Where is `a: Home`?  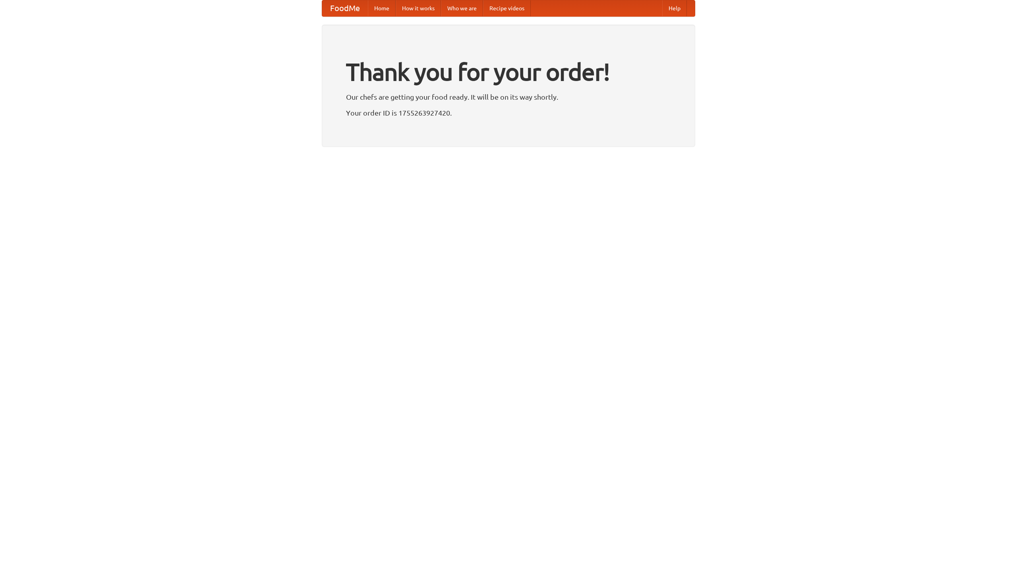 a: Home is located at coordinates (382, 8).